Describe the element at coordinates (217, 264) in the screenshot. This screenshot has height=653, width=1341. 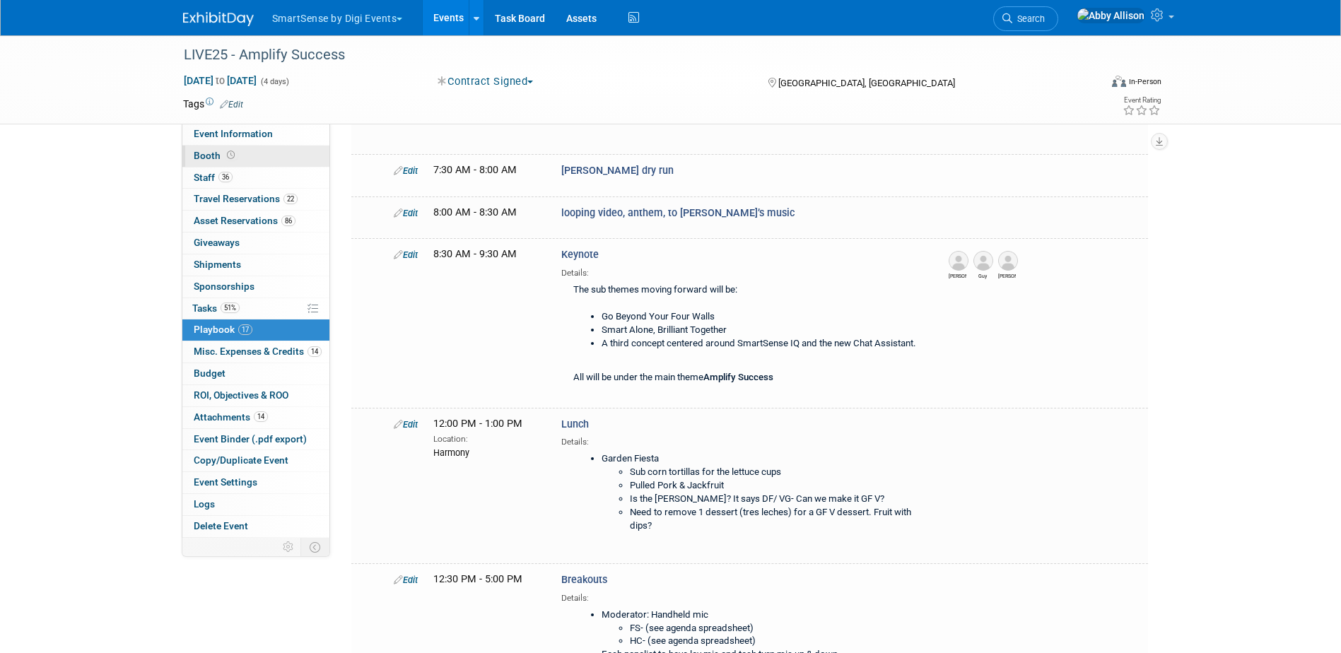
I see `span: Shipments` at that location.